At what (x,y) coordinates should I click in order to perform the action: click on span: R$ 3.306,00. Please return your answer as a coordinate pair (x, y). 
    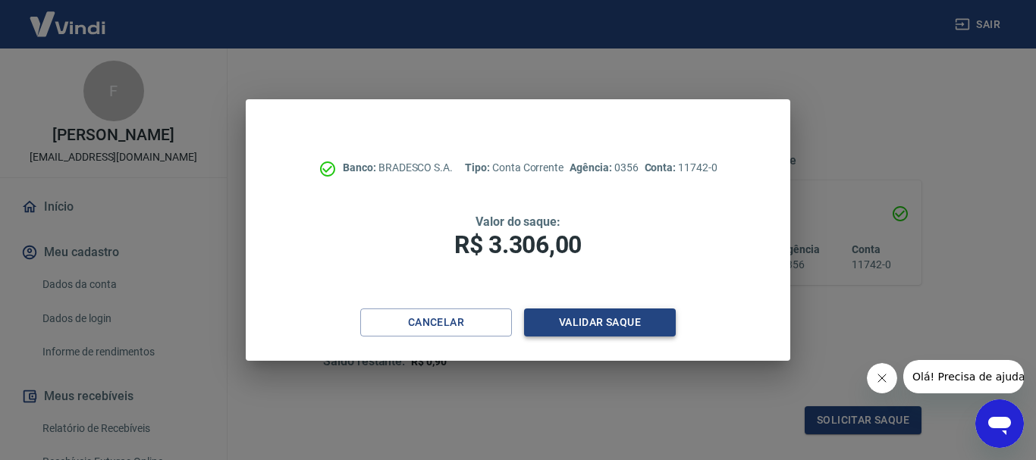
    Looking at the image, I should click on (518, 245).